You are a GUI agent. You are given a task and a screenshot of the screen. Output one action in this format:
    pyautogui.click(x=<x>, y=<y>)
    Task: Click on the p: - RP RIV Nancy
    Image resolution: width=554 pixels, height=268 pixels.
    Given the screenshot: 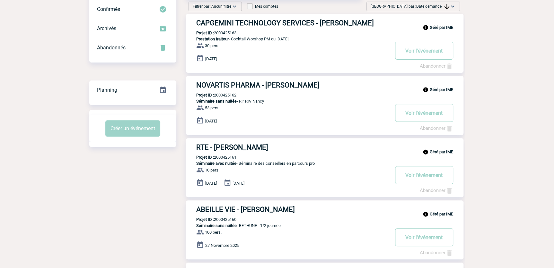 What is the action you would take?
    pyautogui.click(x=287, y=101)
    